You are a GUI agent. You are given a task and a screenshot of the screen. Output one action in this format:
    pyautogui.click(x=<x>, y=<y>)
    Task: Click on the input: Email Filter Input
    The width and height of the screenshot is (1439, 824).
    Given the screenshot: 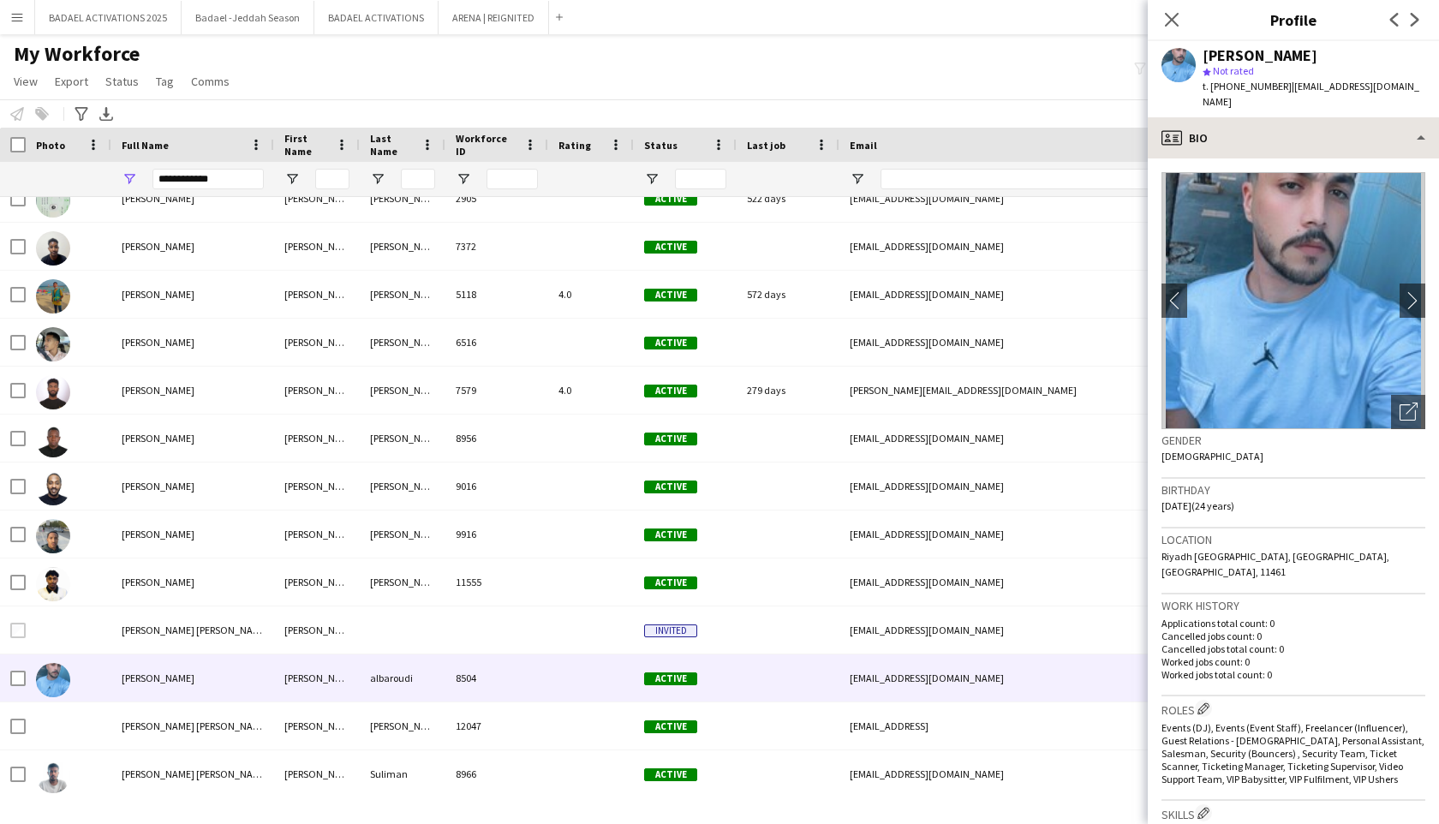 What is the action you would take?
    pyautogui.click(x=1026, y=179)
    